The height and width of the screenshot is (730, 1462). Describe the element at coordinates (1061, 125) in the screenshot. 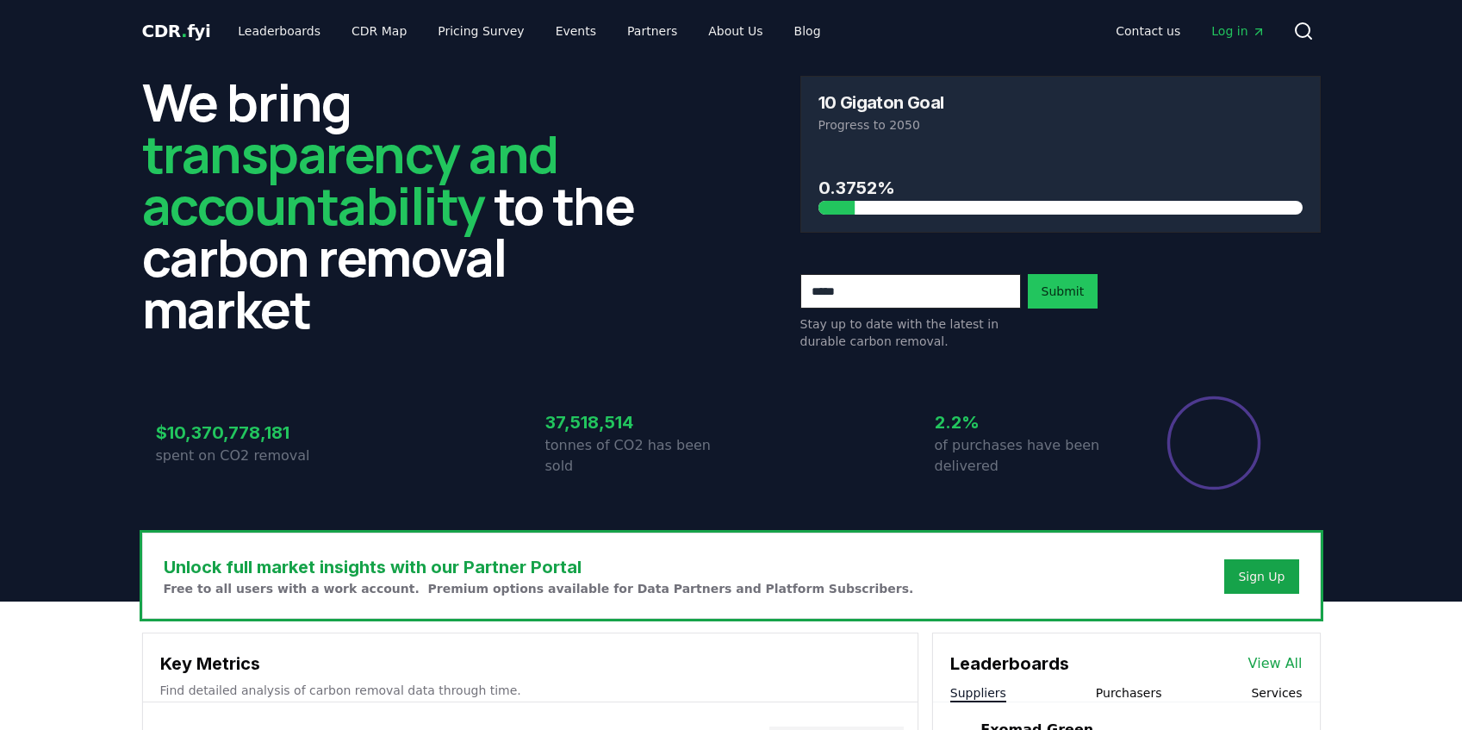

I see `p: Progress to 2050` at that location.